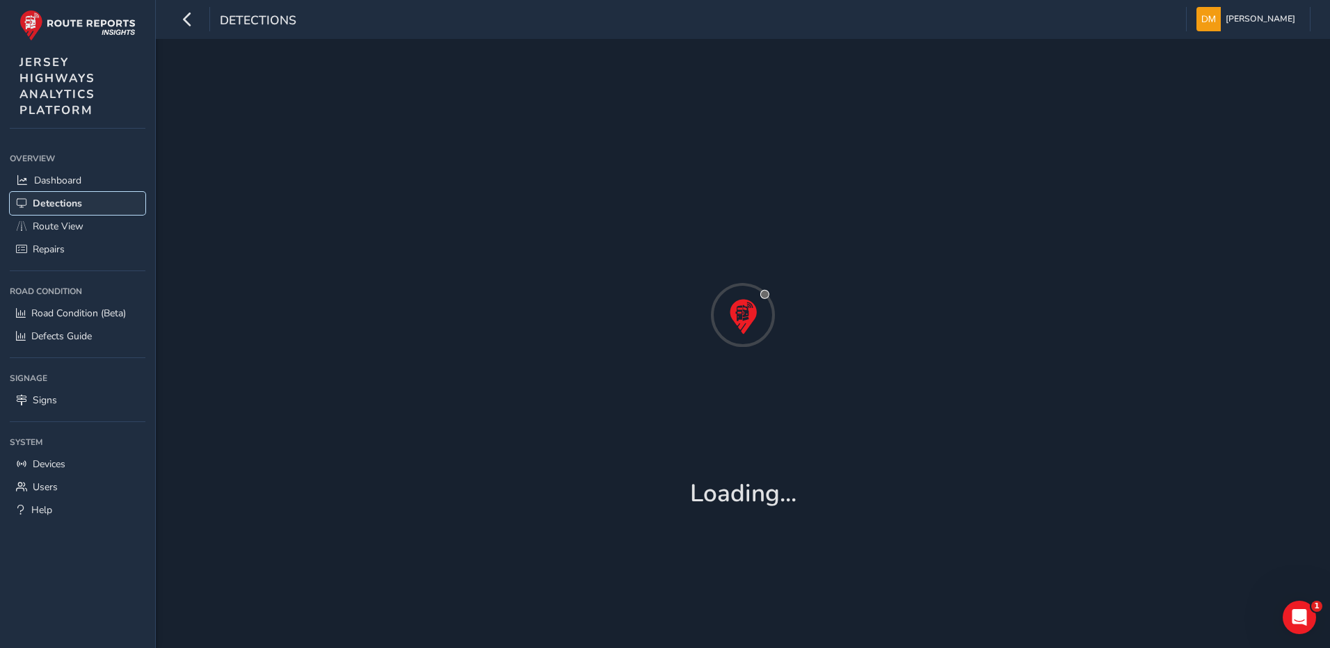 The image size is (1330, 648). What do you see at coordinates (1209, 19) in the screenshot?
I see `img: diamond-layout` at bounding box center [1209, 19].